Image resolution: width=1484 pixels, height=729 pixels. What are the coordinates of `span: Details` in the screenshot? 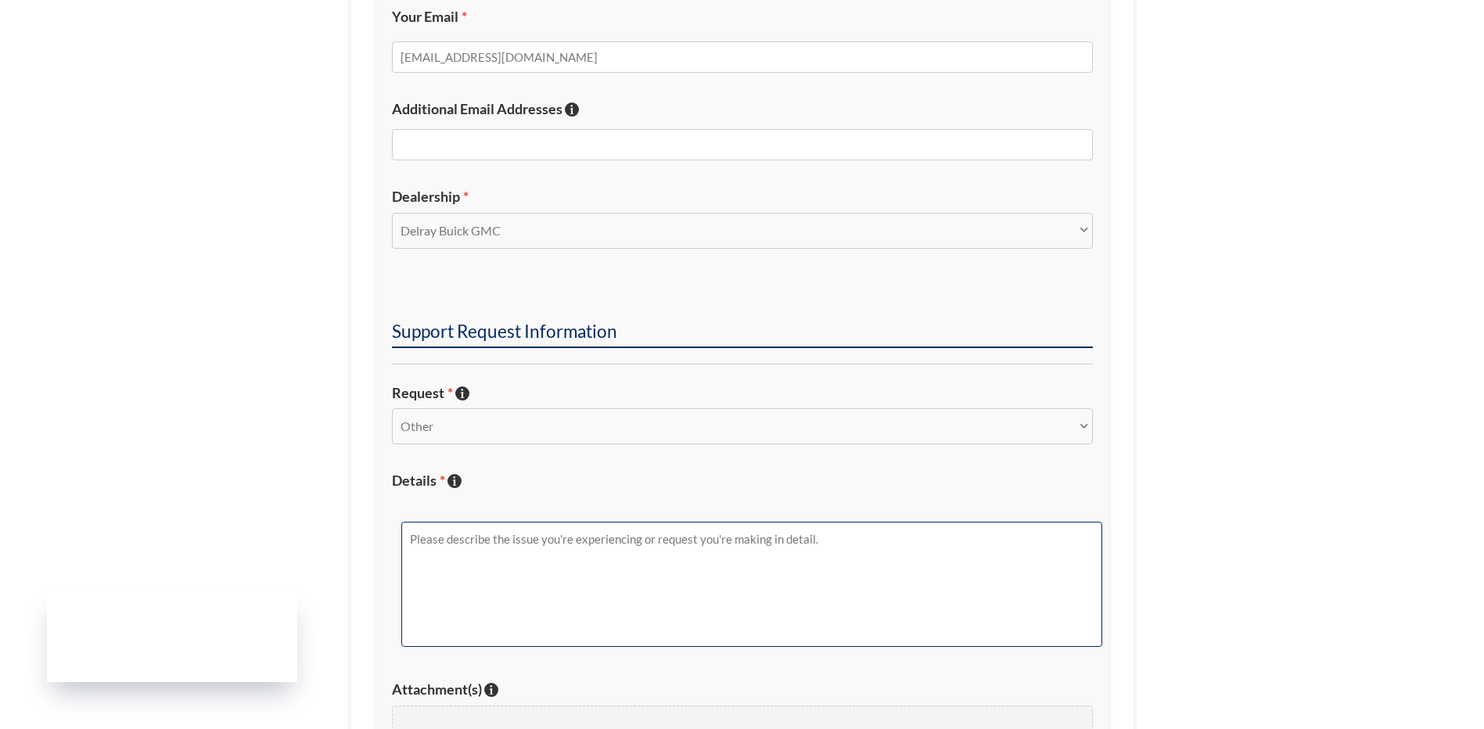 It's located at (419, 480).